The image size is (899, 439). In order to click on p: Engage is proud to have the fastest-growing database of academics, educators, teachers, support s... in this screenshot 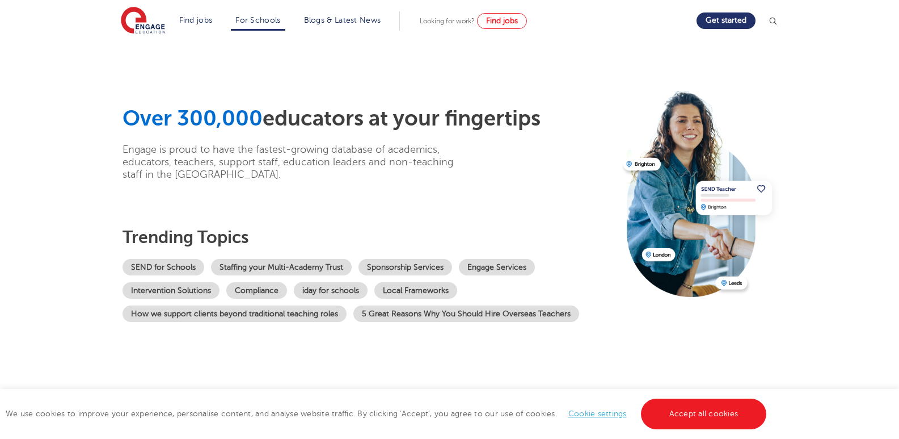, I will do `click(297, 162)`.